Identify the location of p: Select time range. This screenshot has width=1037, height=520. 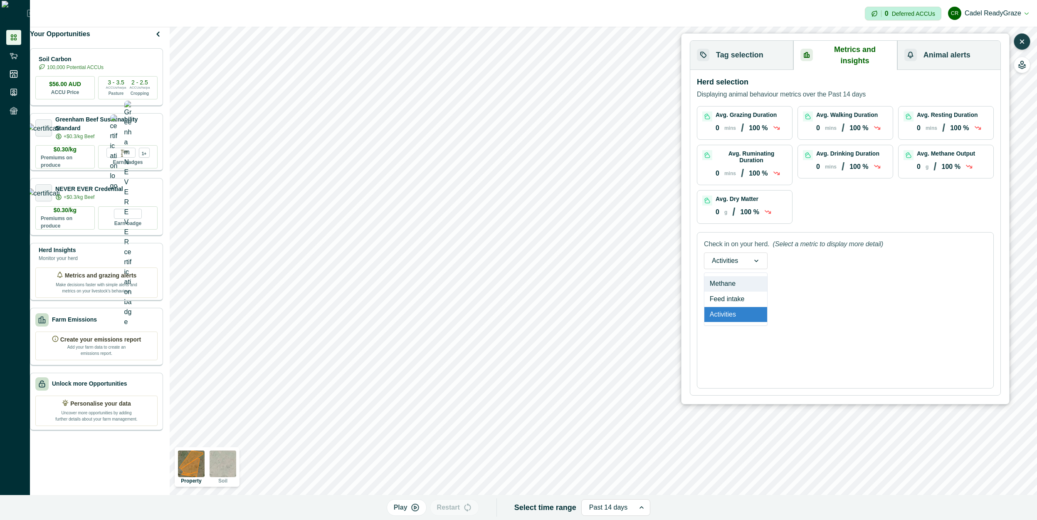
(545, 507).